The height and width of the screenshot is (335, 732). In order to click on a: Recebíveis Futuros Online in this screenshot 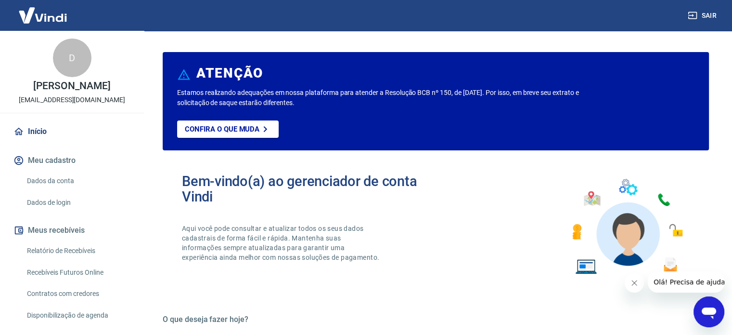, I will do `click(77, 272)`.